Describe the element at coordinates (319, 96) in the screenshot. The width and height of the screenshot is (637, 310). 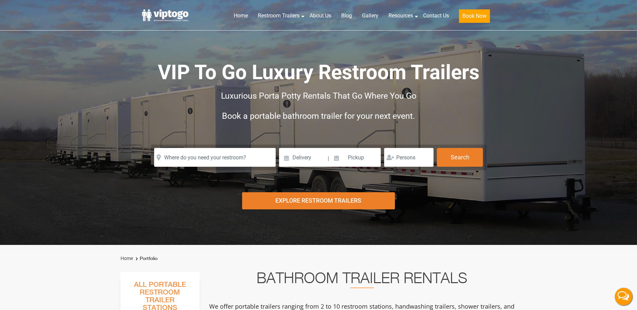
I see `span: Luxurious Porta Potty Rentals That Go Where You Go` at that location.